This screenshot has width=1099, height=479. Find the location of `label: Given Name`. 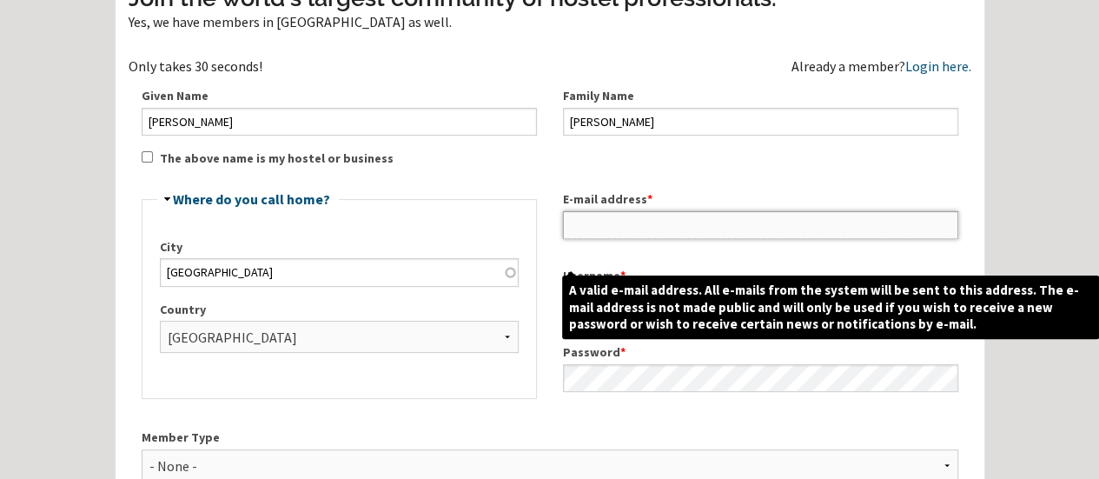

label: Given Name is located at coordinates (339, 96).